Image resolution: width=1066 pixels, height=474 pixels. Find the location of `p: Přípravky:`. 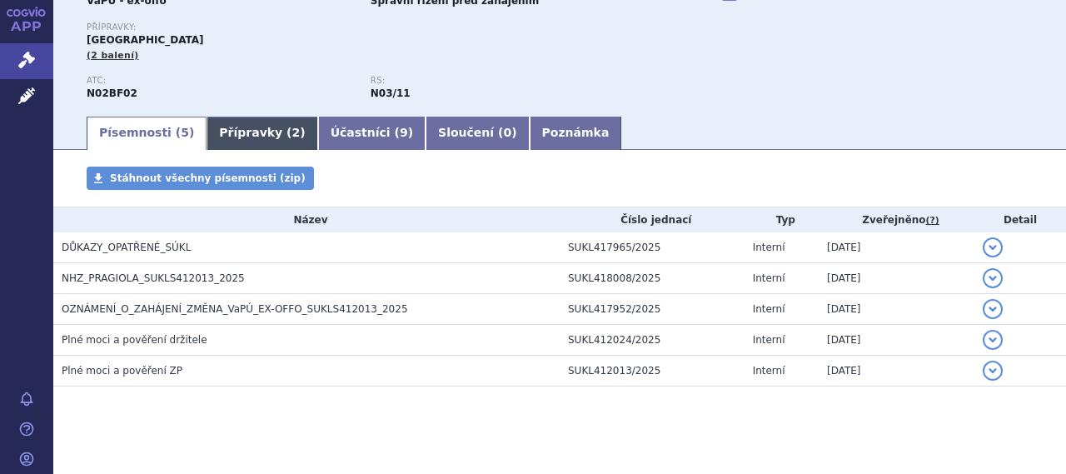

p: Přípravky: is located at coordinates (371, 27).